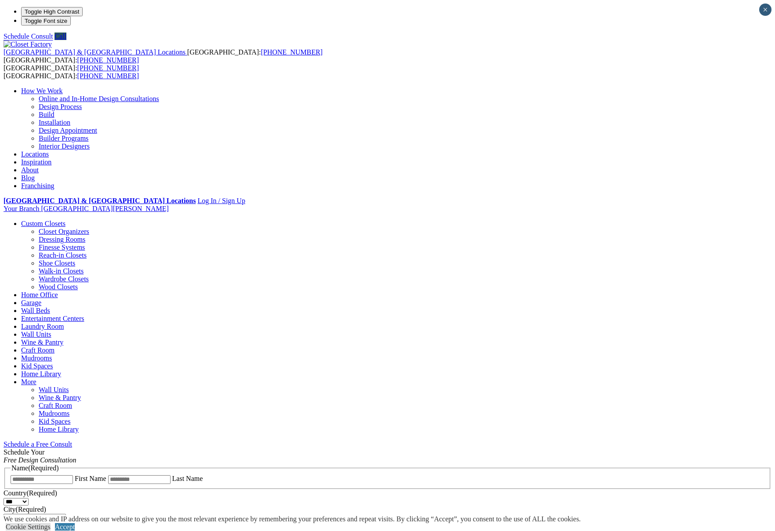  Describe the element at coordinates (47, 114) in the screenshot. I see `a: Build` at that location.